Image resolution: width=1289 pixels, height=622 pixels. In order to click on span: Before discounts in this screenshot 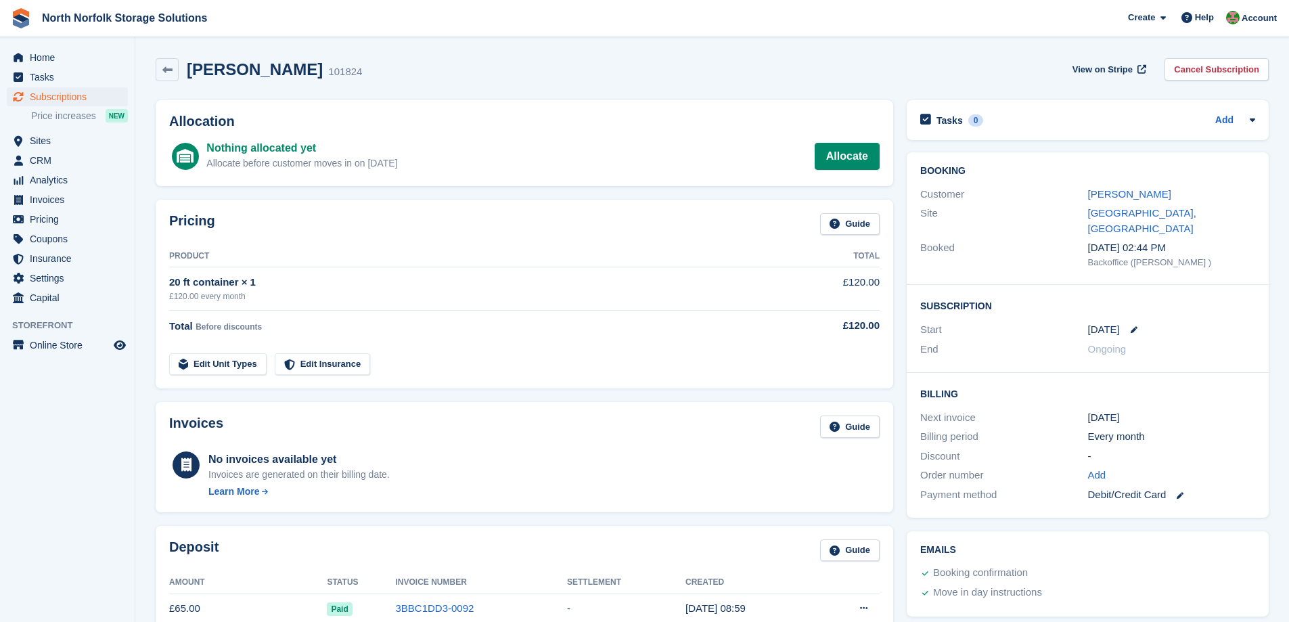, I will do `click(229, 327)`.